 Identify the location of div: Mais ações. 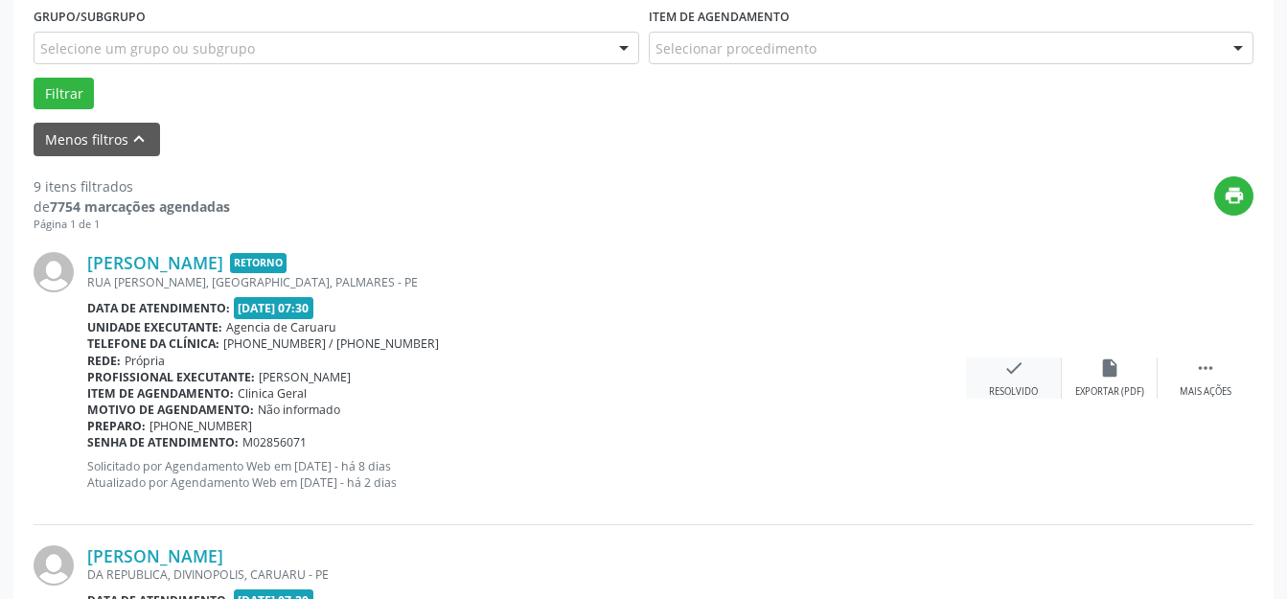
(1205, 392).